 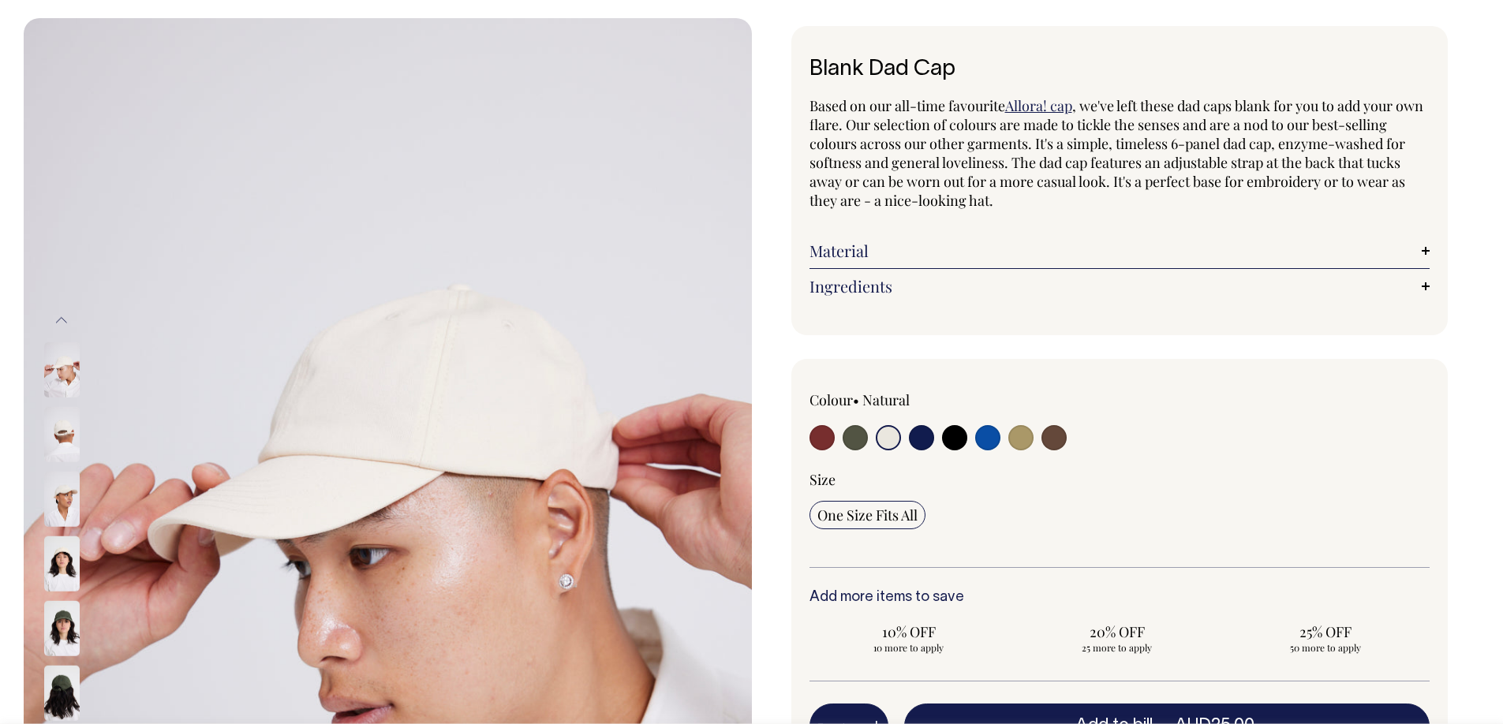 What do you see at coordinates (1039, 106) in the screenshot?
I see `a: Allora! cap` at bounding box center [1039, 106].